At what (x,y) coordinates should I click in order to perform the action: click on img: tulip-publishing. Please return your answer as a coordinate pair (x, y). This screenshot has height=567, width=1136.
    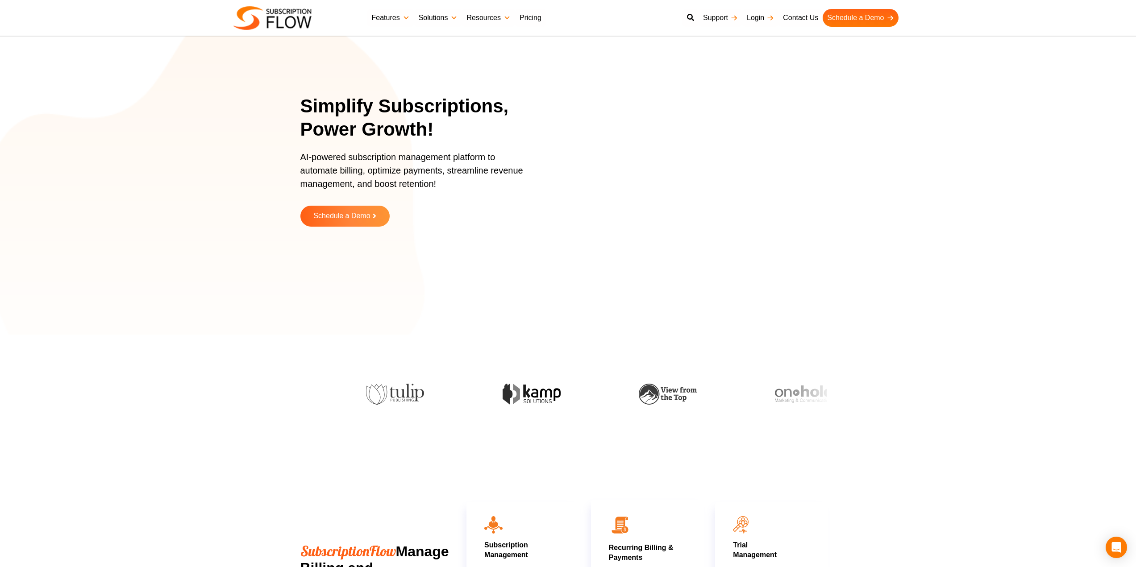
    Looking at the image, I should click on (395, 394).